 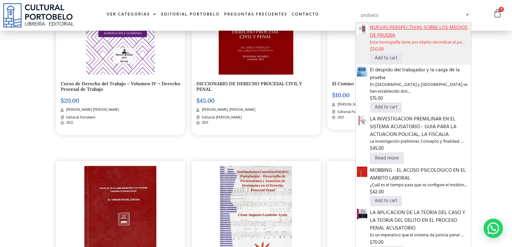 What do you see at coordinates (249, 86) in the screenshot?
I see `a: DICCIONARIO DE DERECHO PROCESAL CIVIL Y PENAL` at bounding box center [249, 86].